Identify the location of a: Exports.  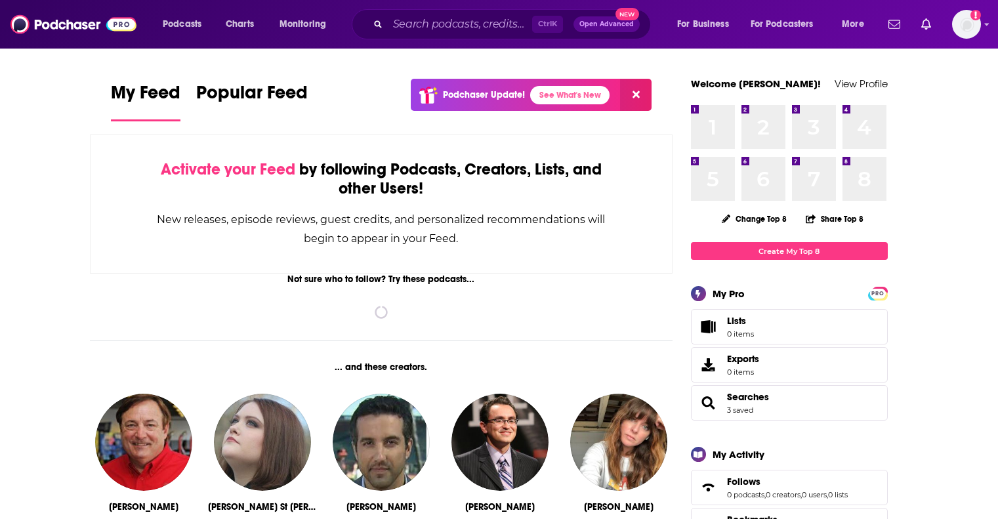
(790, 365).